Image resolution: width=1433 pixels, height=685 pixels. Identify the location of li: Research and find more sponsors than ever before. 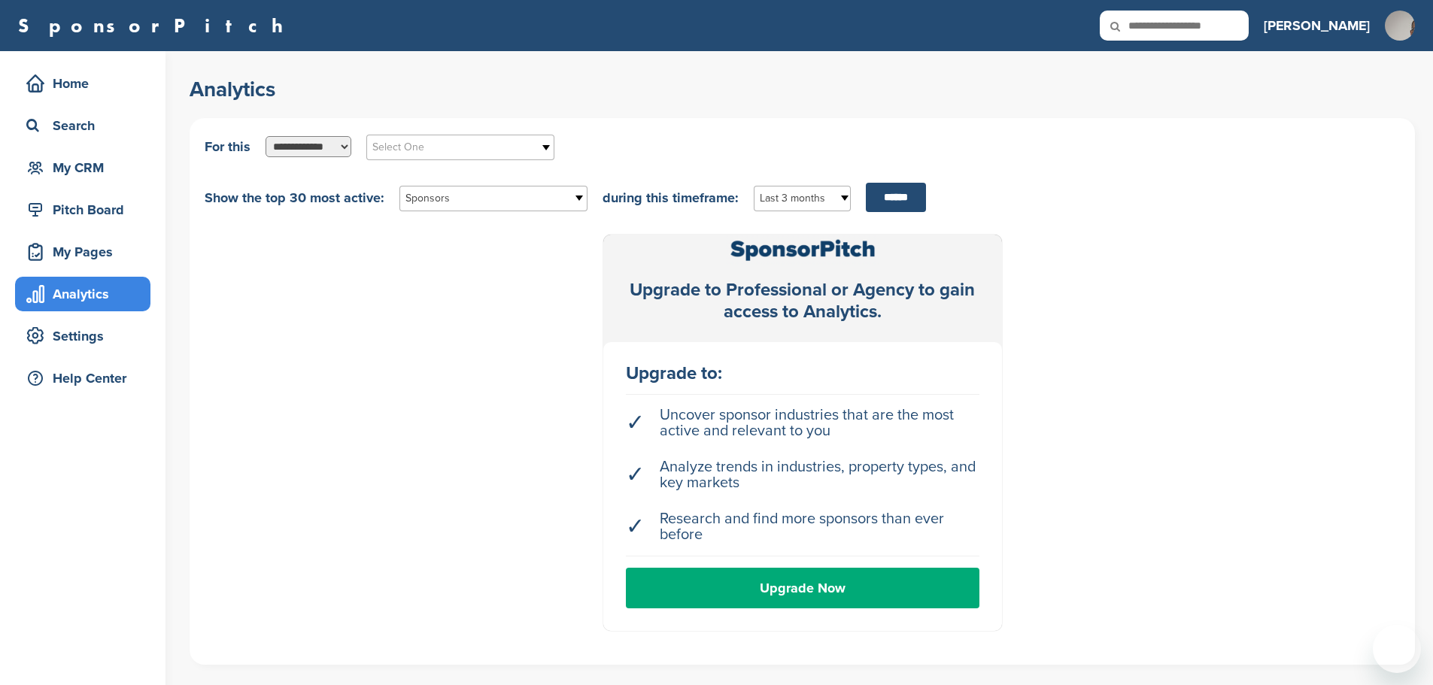
(803, 527).